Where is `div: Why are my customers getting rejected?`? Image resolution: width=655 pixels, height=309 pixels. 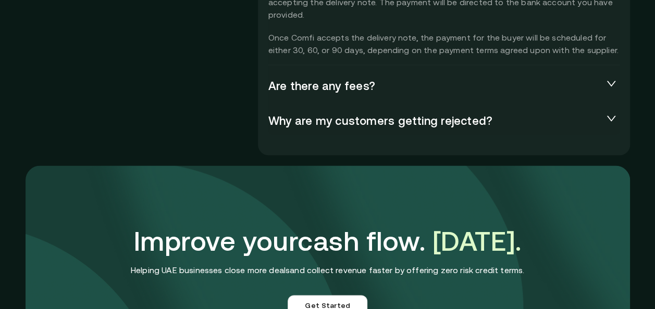
div: Why are my customers getting rejected? is located at coordinates (444, 121).